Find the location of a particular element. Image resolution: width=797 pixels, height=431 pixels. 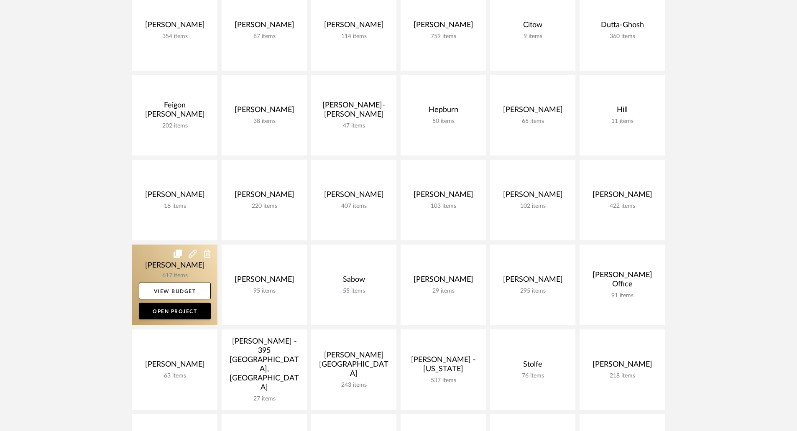

div: 9 items is located at coordinates (533, 36).